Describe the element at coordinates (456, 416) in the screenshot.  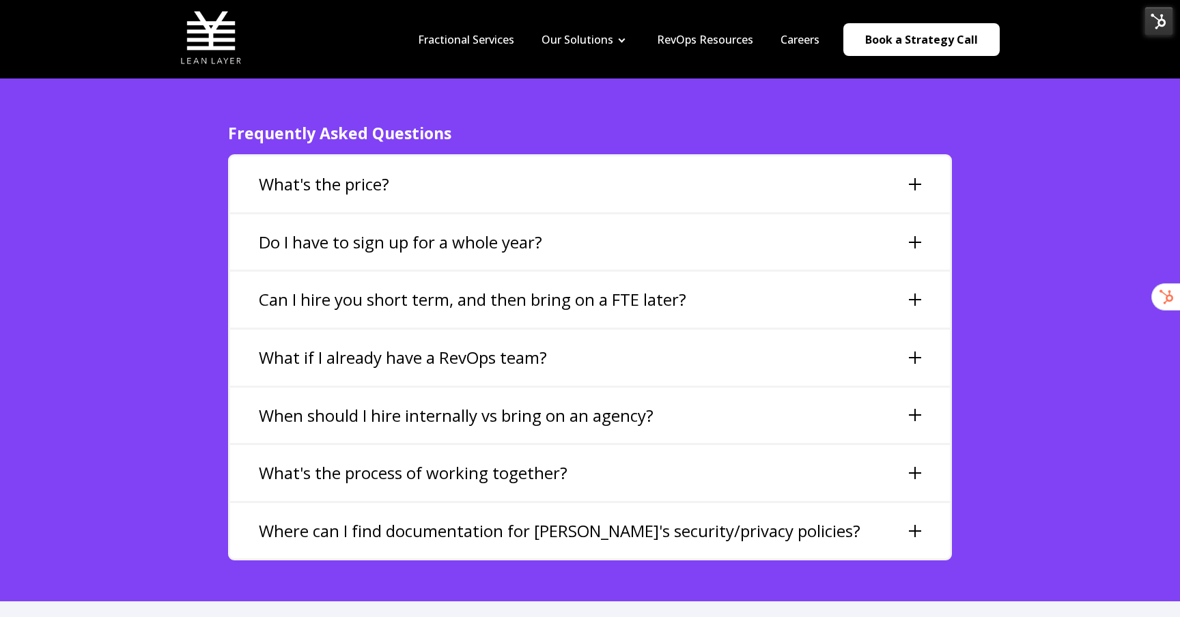
I see `h3: When should I hire internally vs bring on an agency?` at that location.